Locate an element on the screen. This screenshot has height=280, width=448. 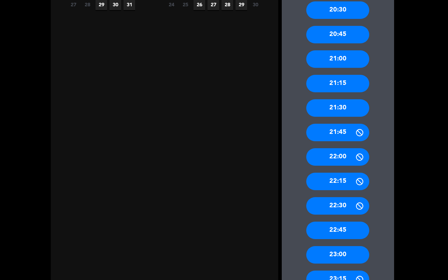
div: 20:30 is located at coordinates (338, 10).